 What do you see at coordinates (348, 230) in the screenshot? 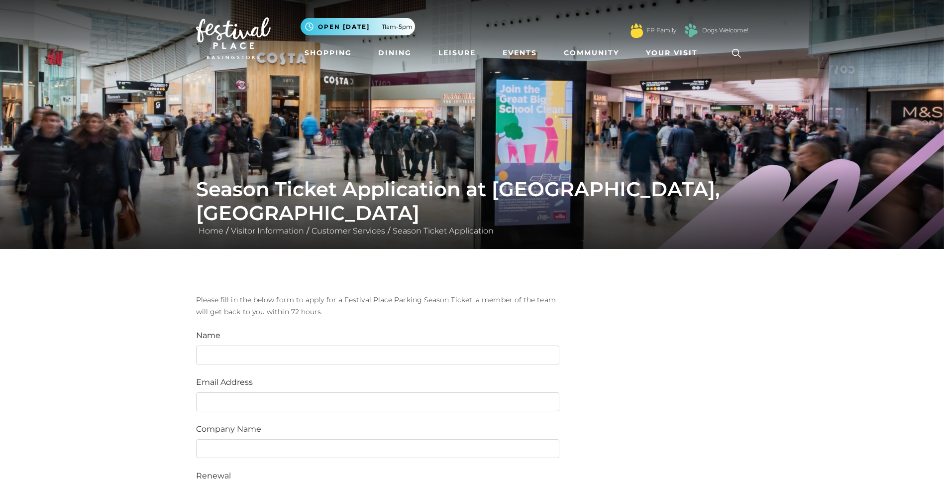
I see `a: Customer Services` at bounding box center [348, 230].